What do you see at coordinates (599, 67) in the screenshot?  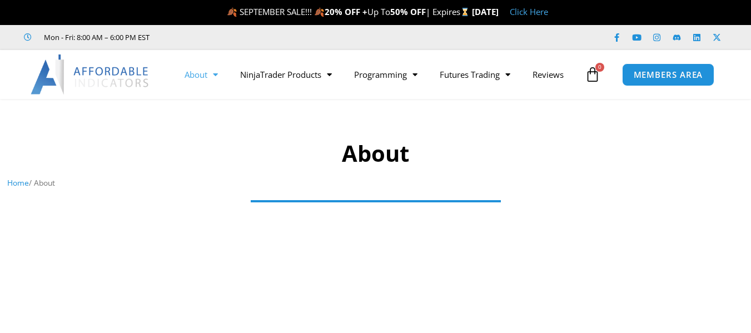 I see `span: 0` at bounding box center [599, 67].